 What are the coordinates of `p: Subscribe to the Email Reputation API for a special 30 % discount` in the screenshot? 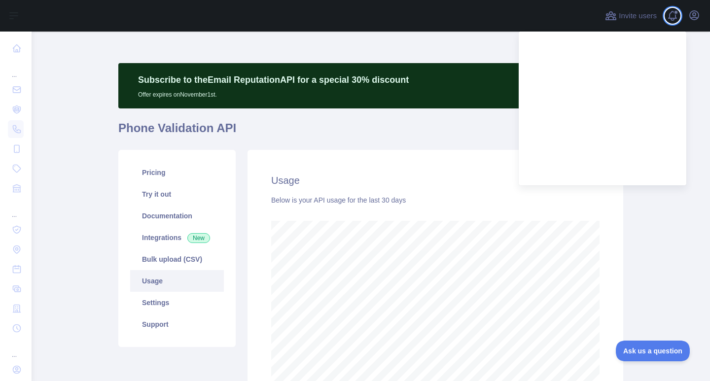 It's located at (273, 80).